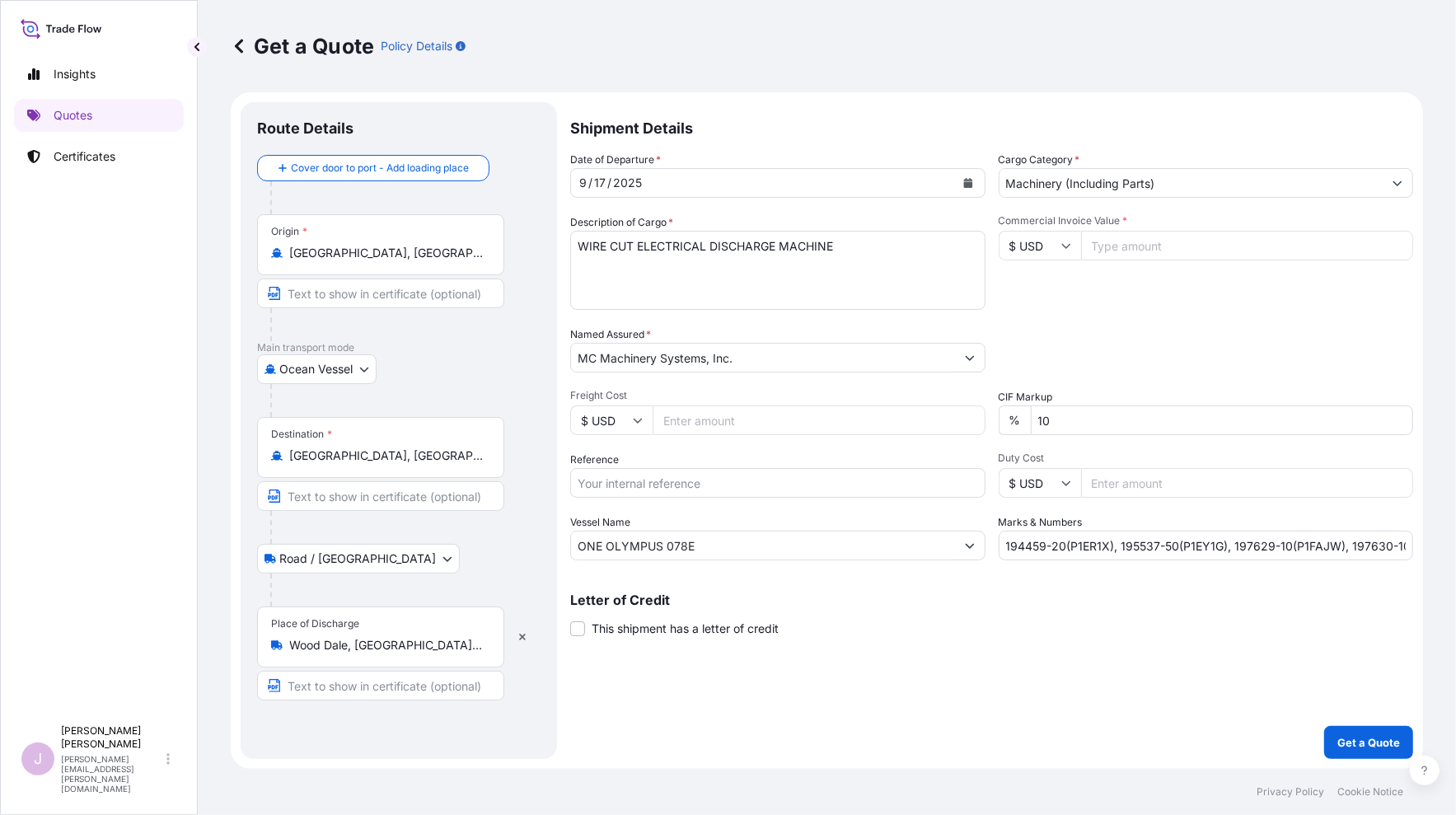 The height and width of the screenshot is (815, 1456). Describe the element at coordinates (1041, 523) in the screenshot. I see `label: Marks & Numbers` at that location.